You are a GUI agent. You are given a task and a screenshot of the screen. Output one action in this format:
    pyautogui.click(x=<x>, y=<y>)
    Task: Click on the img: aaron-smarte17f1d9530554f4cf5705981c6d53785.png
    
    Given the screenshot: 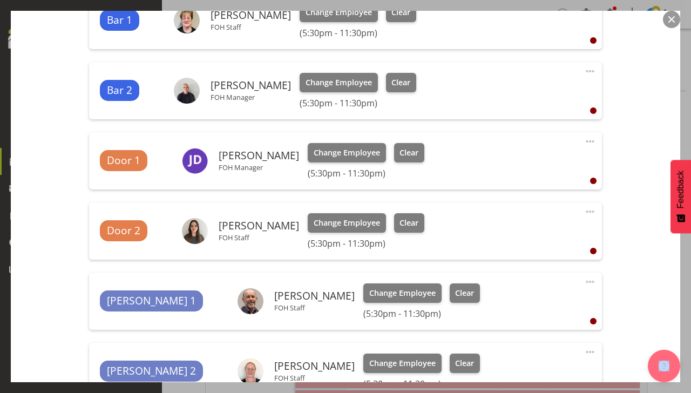 What is the action you would take?
    pyautogui.click(x=187, y=91)
    